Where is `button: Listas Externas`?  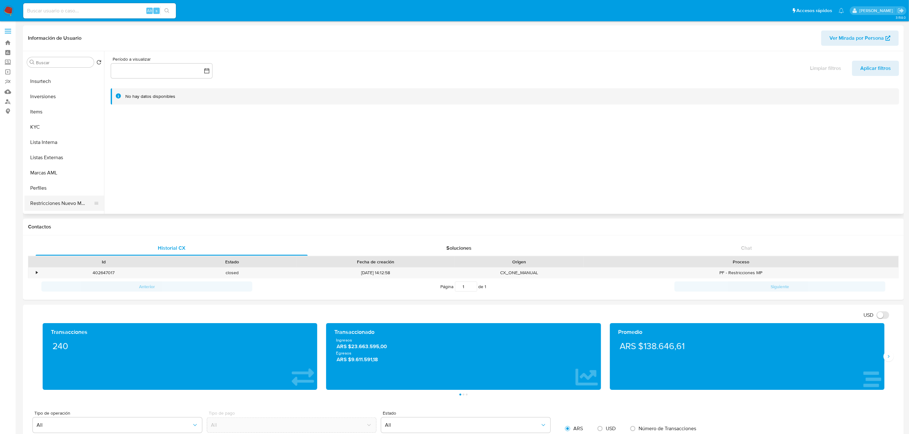
button: Listas Externas is located at coordinates (64, 158).